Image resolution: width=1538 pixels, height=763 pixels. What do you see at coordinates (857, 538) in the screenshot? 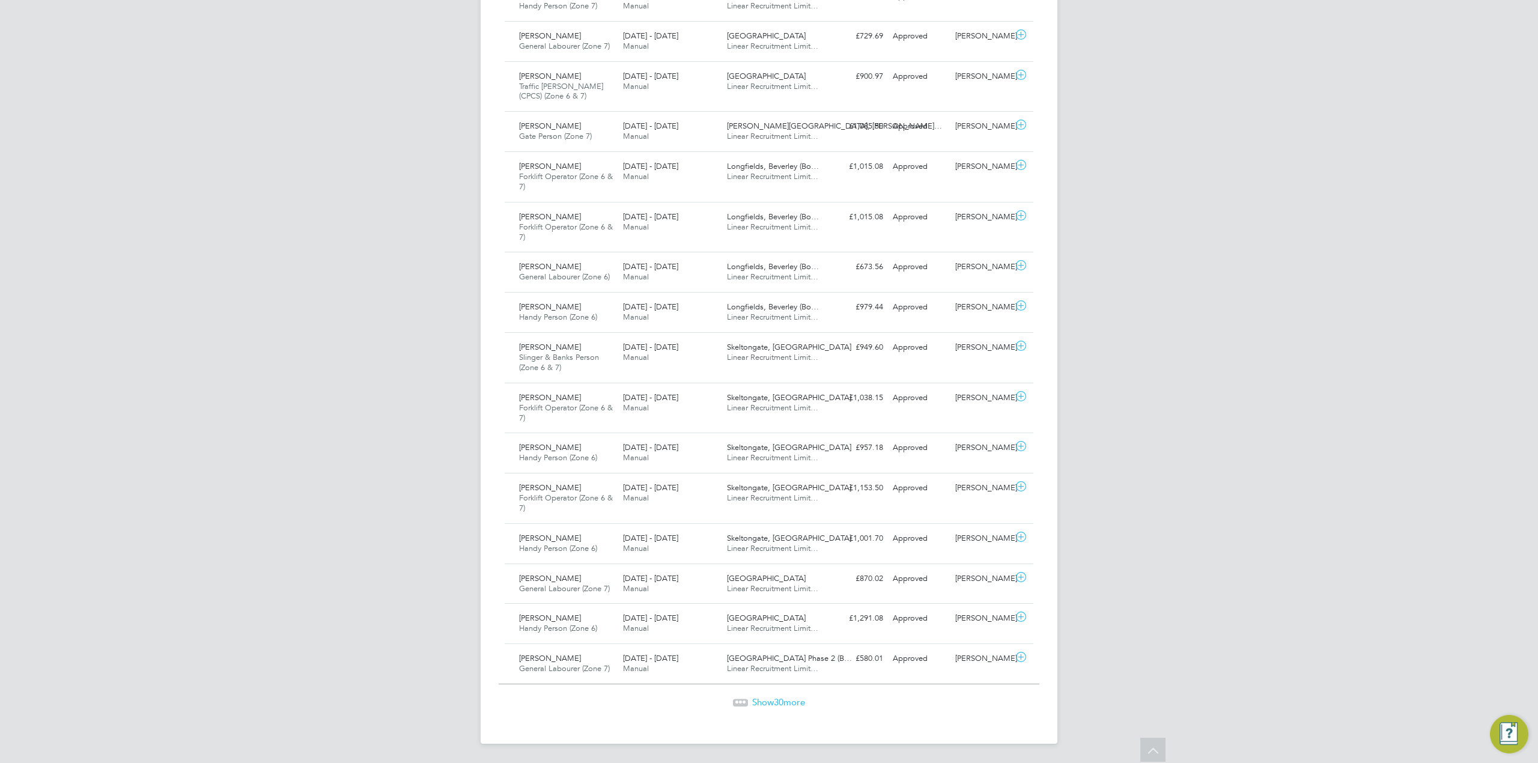
I see `div: £1,001.70` at bounding box center [857, 538].